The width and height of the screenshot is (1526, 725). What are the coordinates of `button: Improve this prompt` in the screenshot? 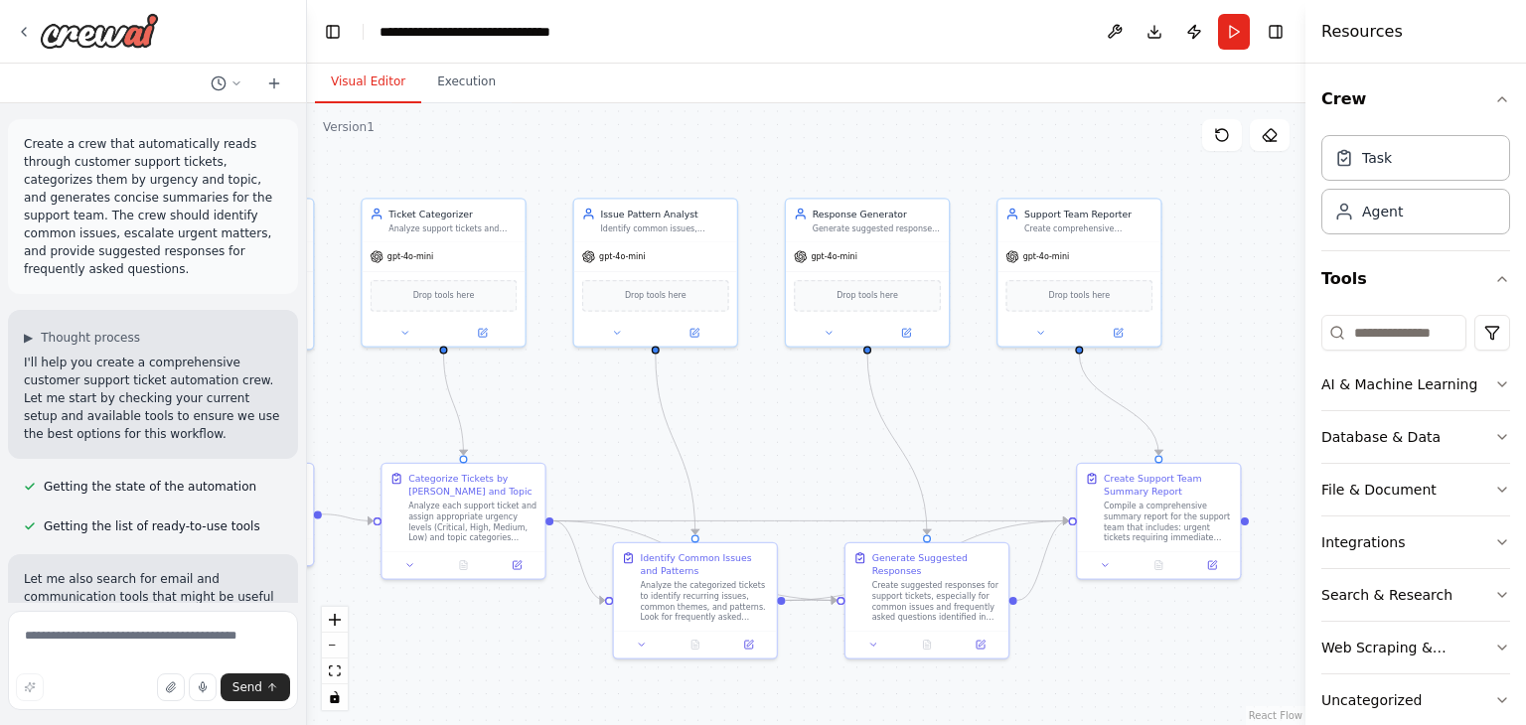 It's located at (30, 687).